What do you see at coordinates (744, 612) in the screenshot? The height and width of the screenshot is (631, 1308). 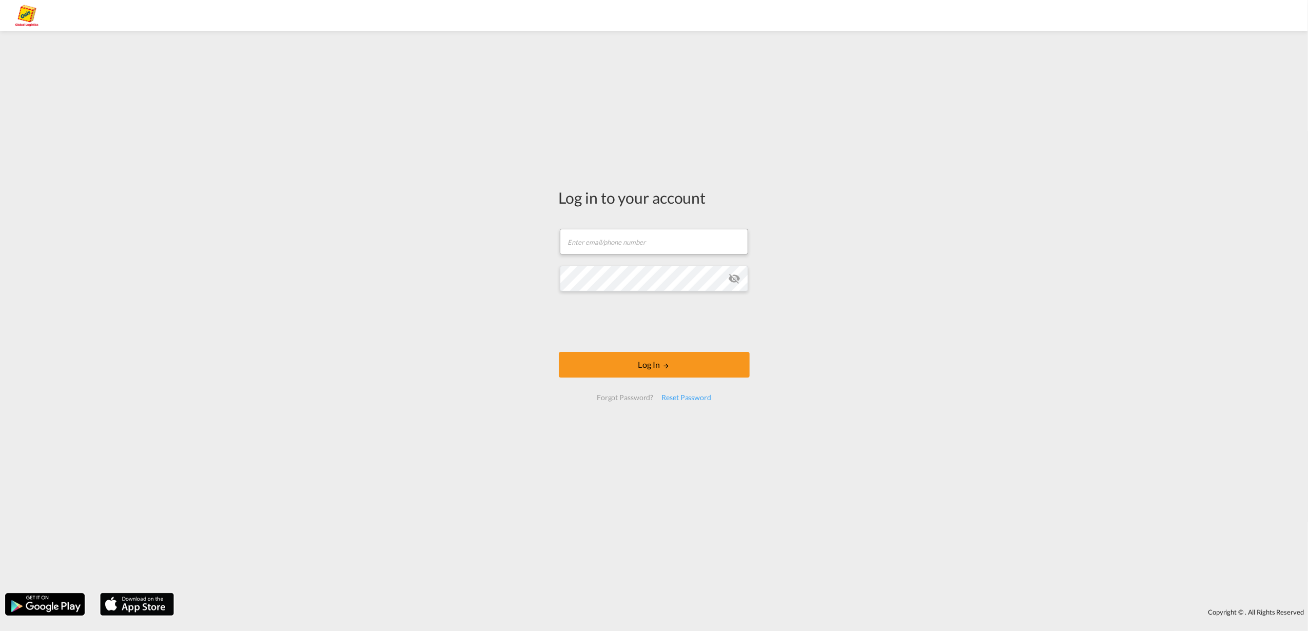 I see `div: Copyright © . All Rights Reserved` at bounding box center [744, 612].